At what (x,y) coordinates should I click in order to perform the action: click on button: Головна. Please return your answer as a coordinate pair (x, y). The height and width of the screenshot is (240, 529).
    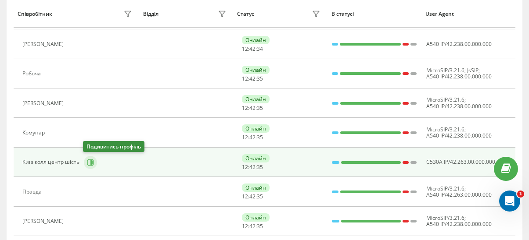
    Looking at the image, I should click on (146, 12).